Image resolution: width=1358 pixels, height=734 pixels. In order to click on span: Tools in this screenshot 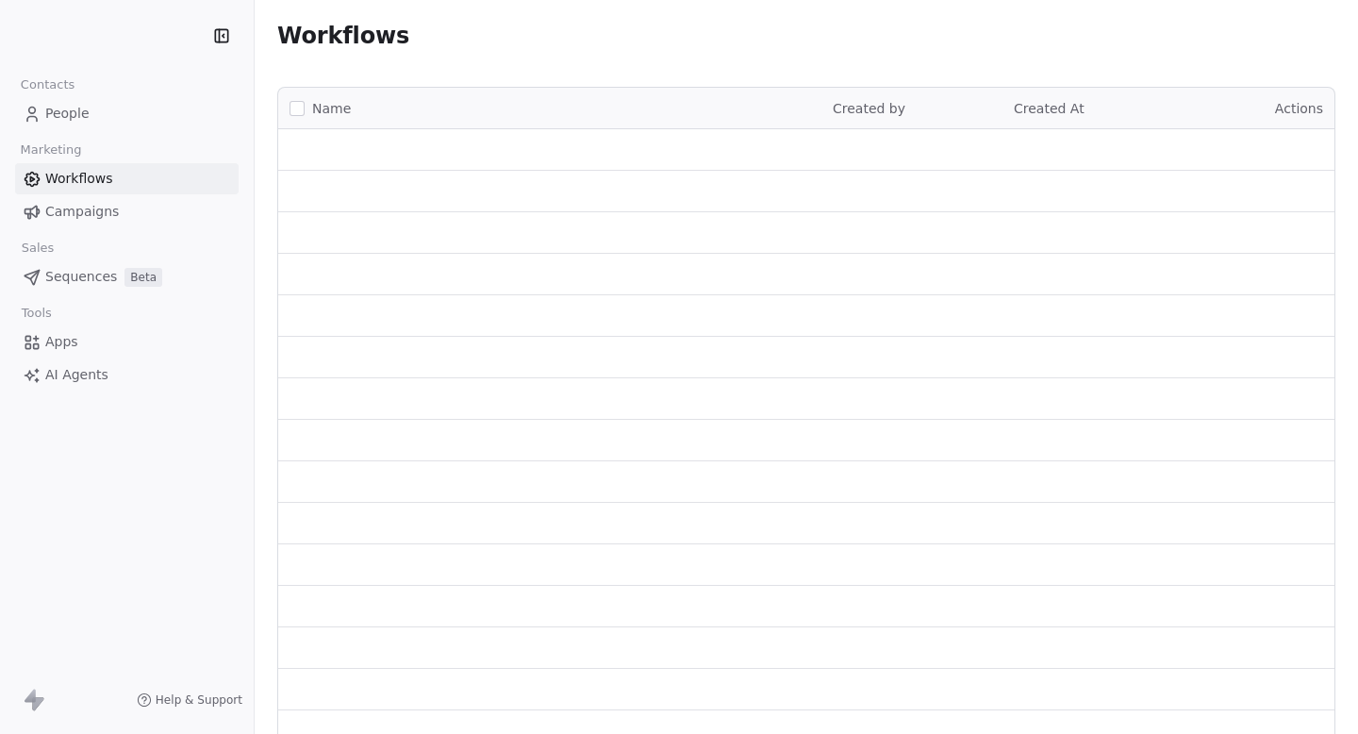, I will do `click(36, 313)`.